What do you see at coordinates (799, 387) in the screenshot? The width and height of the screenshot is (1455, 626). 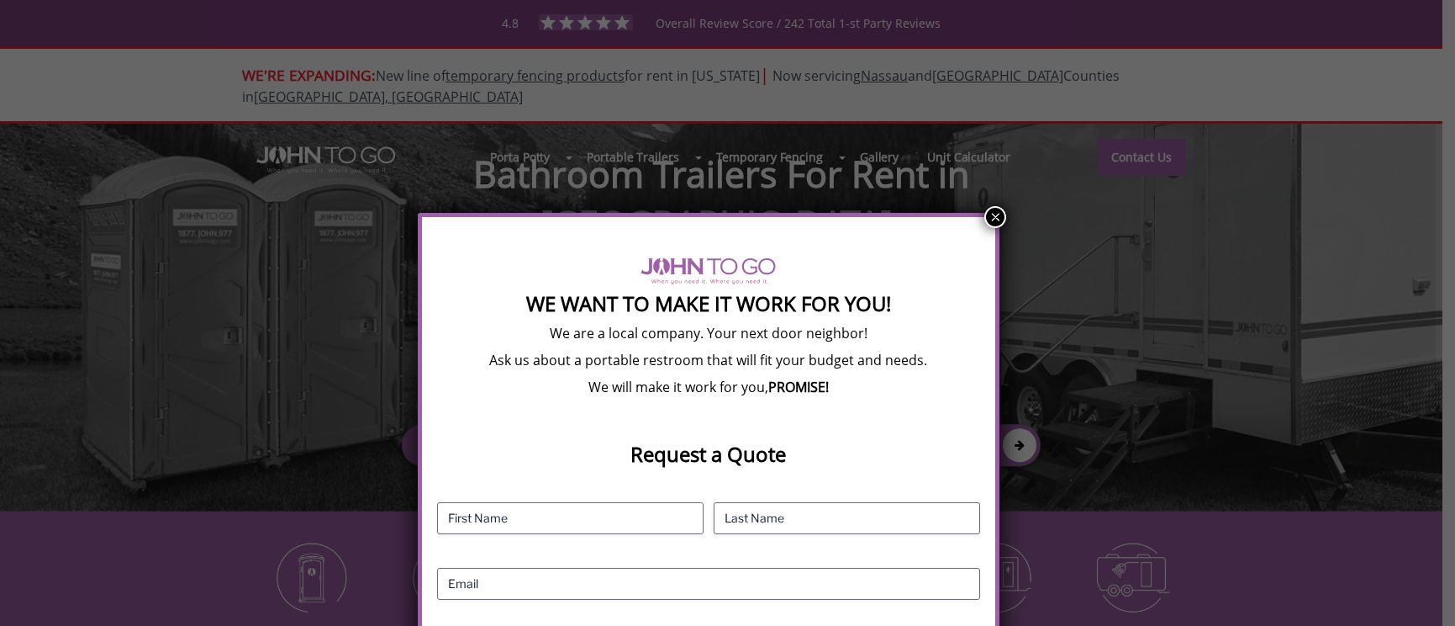 I see `b: PROMISE!` at bounding box center [799, 387].